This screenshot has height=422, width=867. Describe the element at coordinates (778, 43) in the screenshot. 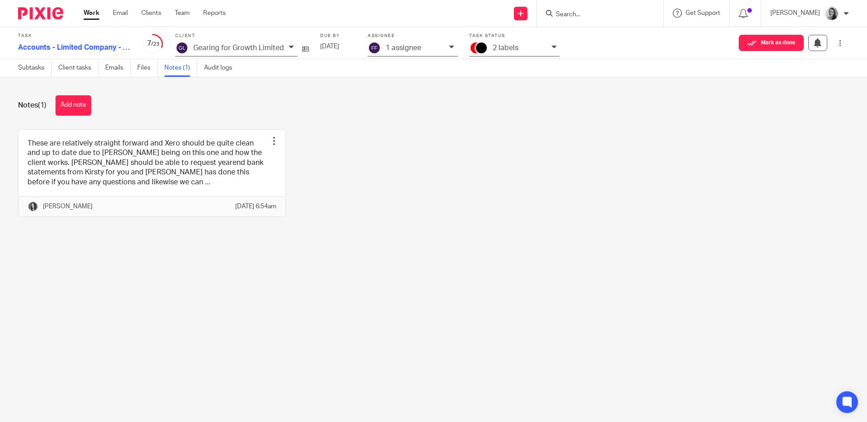

I see `span: Mark as done` at that location.